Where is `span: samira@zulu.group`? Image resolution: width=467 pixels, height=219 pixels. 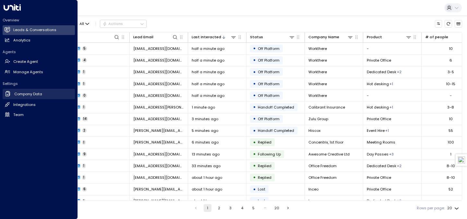 span: samira@zulu.group is located at coordinates (158, 119).